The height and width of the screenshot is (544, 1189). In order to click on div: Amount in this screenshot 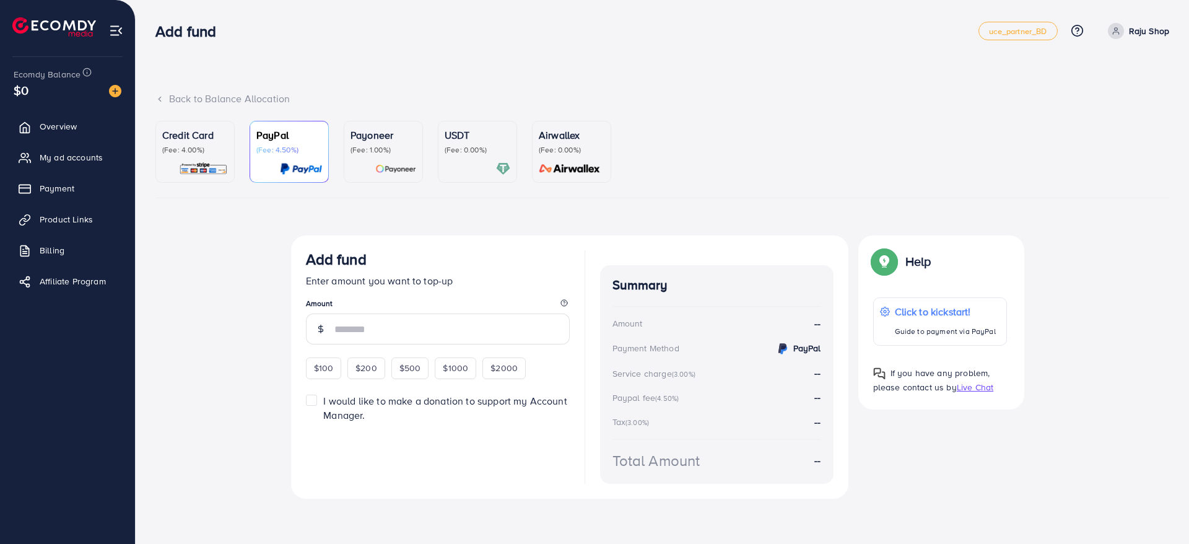, I will do `click(628, 323)`.